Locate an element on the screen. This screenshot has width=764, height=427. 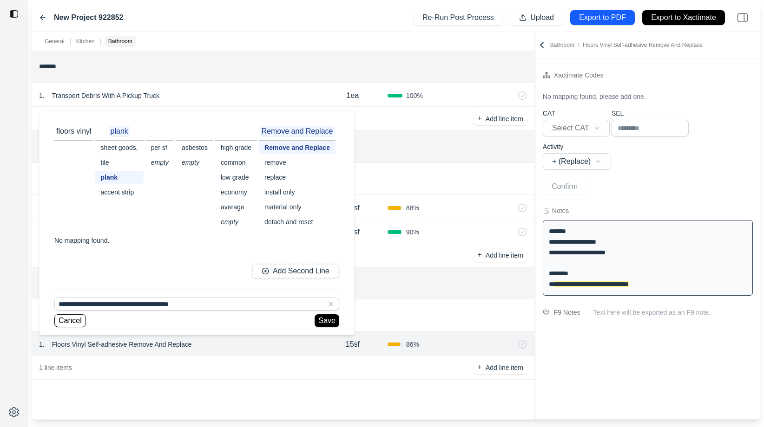
p: Text here will be exported as an F9 note. is located at coordinates (673, 313).